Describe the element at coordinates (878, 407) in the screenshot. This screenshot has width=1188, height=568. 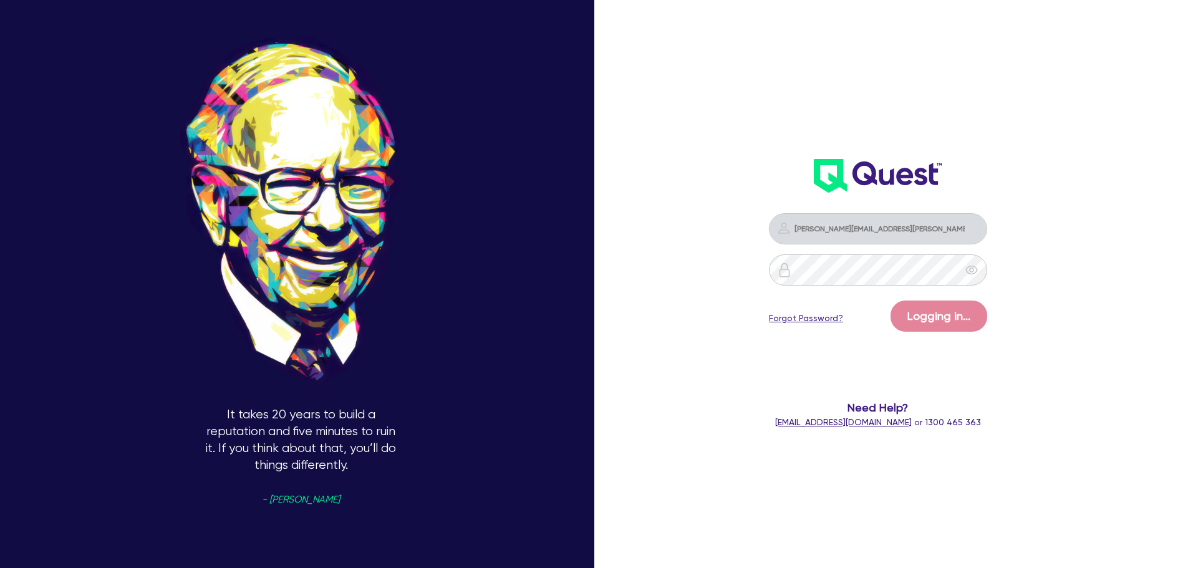
I see `span: Need Help?` at that location.